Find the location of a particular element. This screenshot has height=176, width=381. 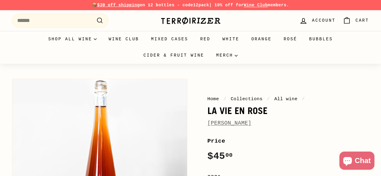

a: Account is located at coordinates (317, 20).